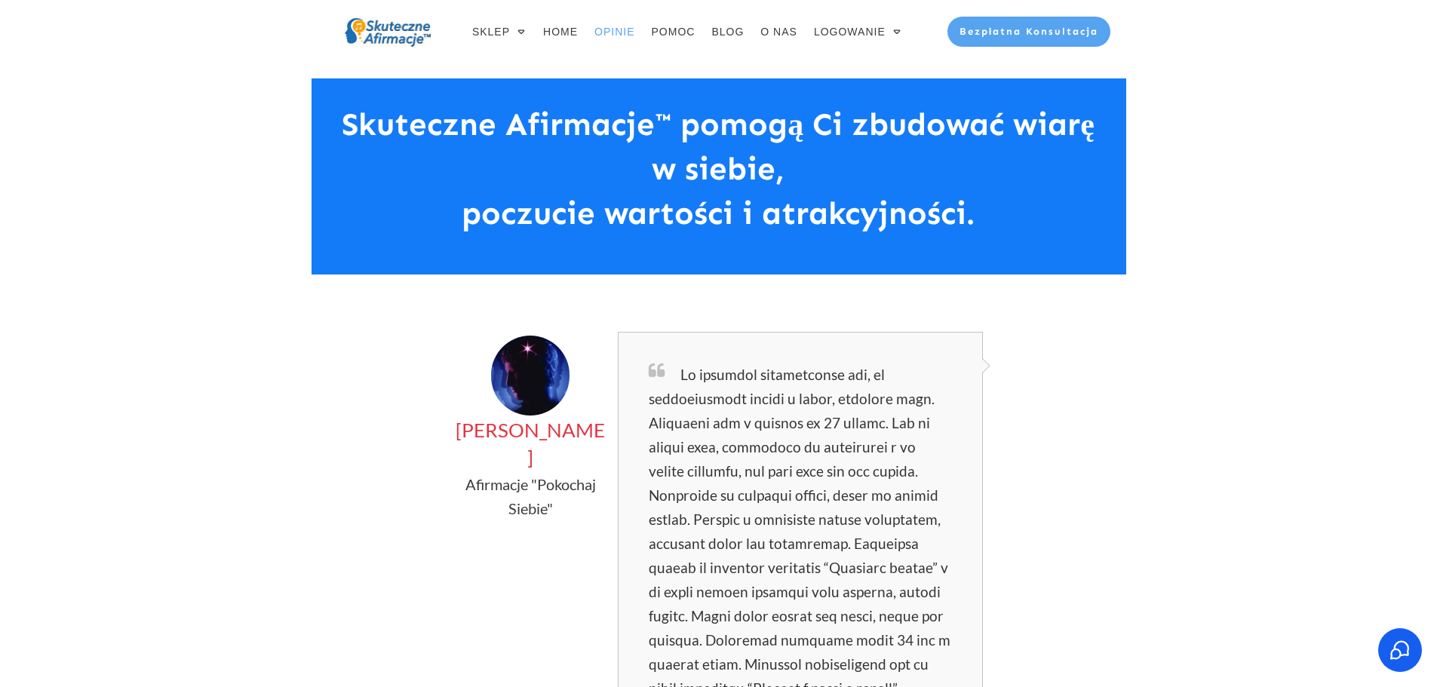  Describe the element at coordinates (614, 32) in the screenshot. I see `a: OPINIE` at that location.